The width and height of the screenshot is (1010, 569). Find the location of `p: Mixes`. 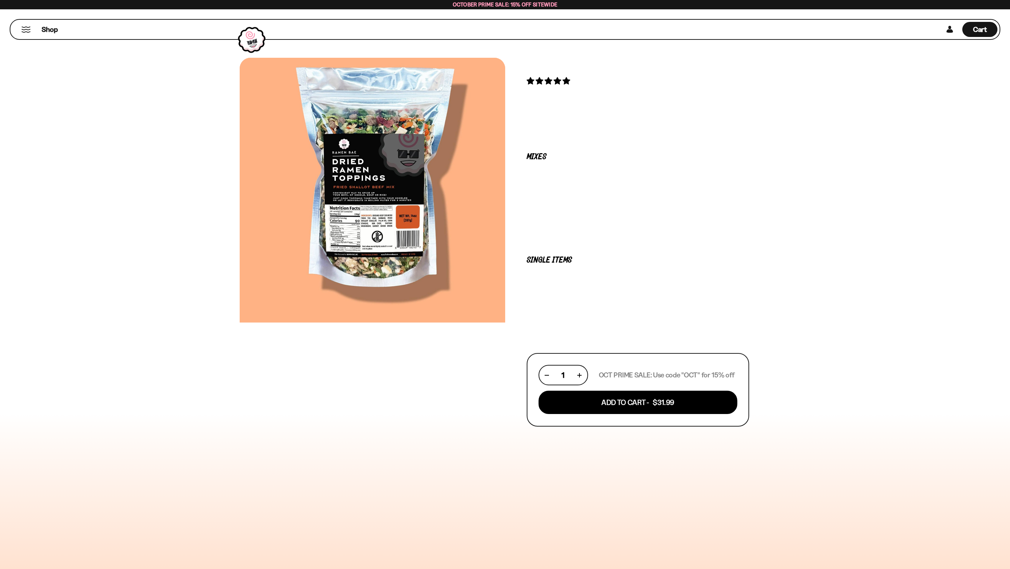

p: Mixes is located at coordinates (638, 157).